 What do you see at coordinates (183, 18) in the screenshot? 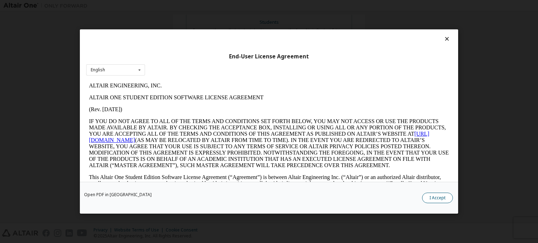
I see `p: ALTAIR ONE STUDENT EDITION SOFTWARE LICENSE AGREEMENT` at bounding box center [183, 18].